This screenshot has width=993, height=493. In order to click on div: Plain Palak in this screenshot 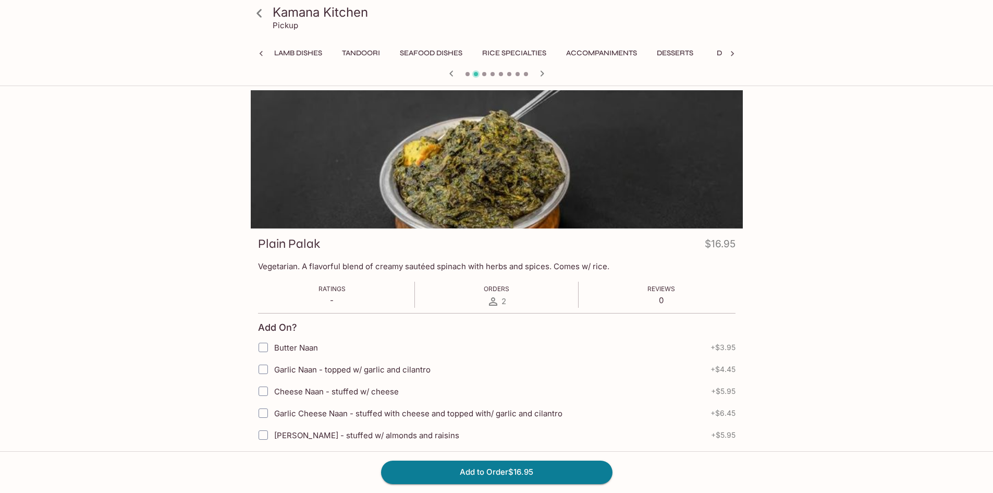, I will do `click(497, 159)`.